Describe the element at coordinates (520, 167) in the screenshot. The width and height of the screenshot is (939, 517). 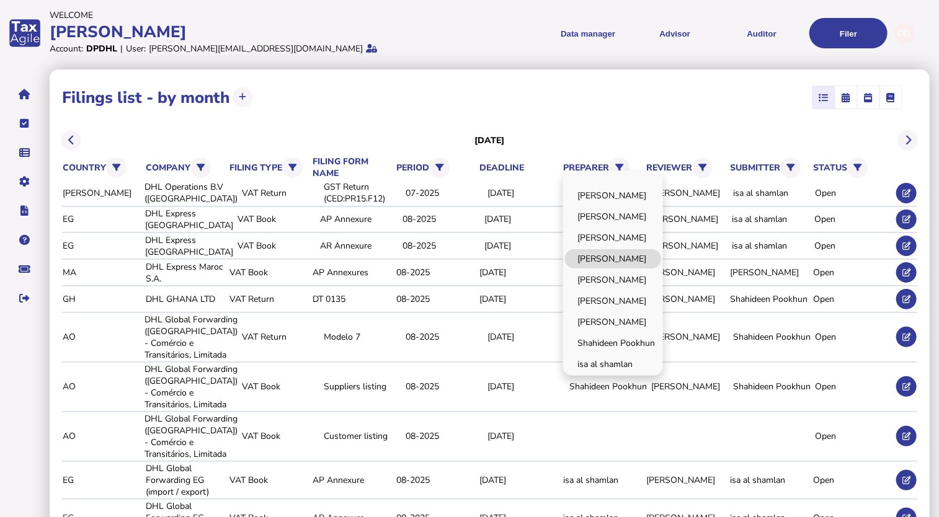
I see `th: deadline` at that location.